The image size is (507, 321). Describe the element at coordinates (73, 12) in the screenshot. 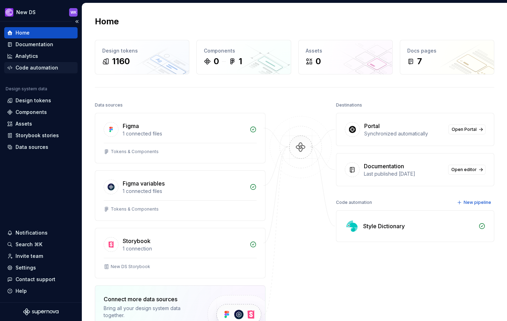

I see `div: WK` at that location.